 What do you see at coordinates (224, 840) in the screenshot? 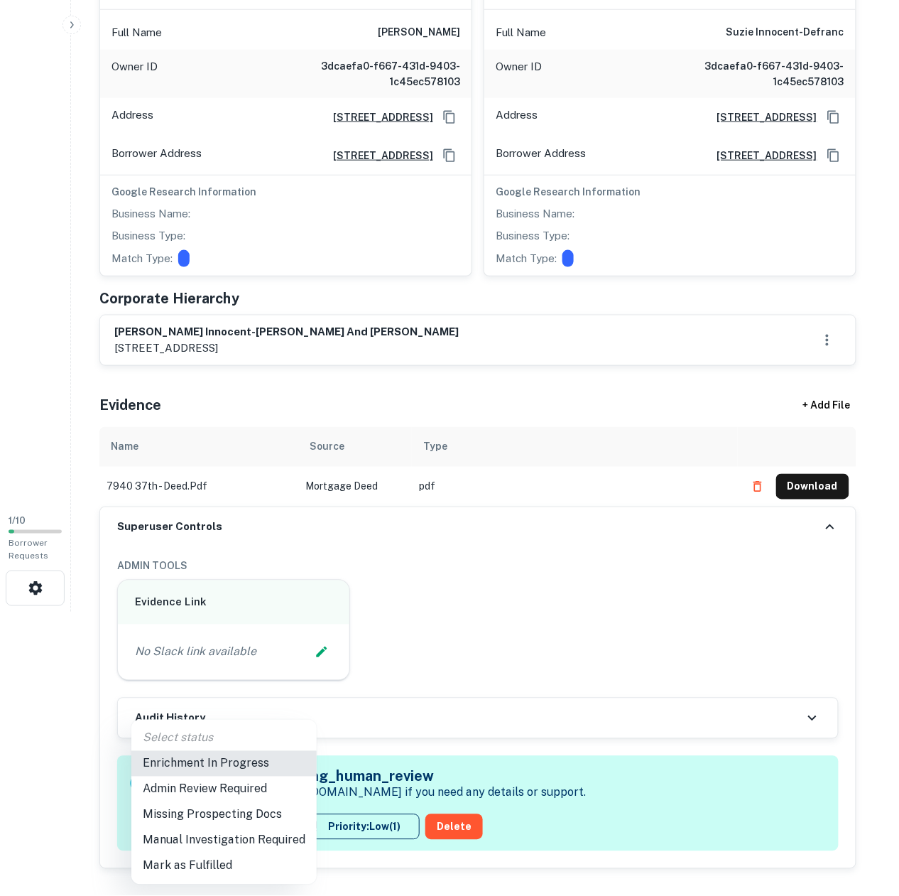
I see `li: Manual Investigation Required` at bounding box center [224, 840].